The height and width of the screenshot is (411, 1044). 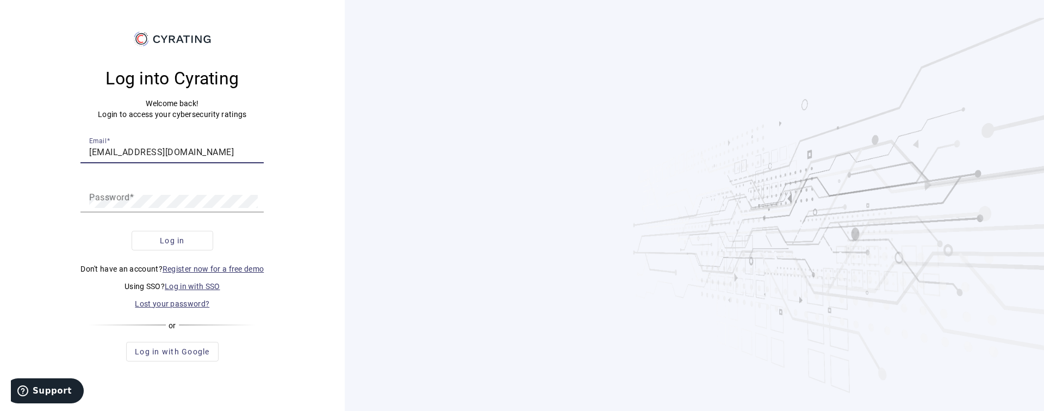 What do you see at coordinates (172, 351) in the screenshot?
I see `button: Log in with Google` at bounding box center [172, 351].